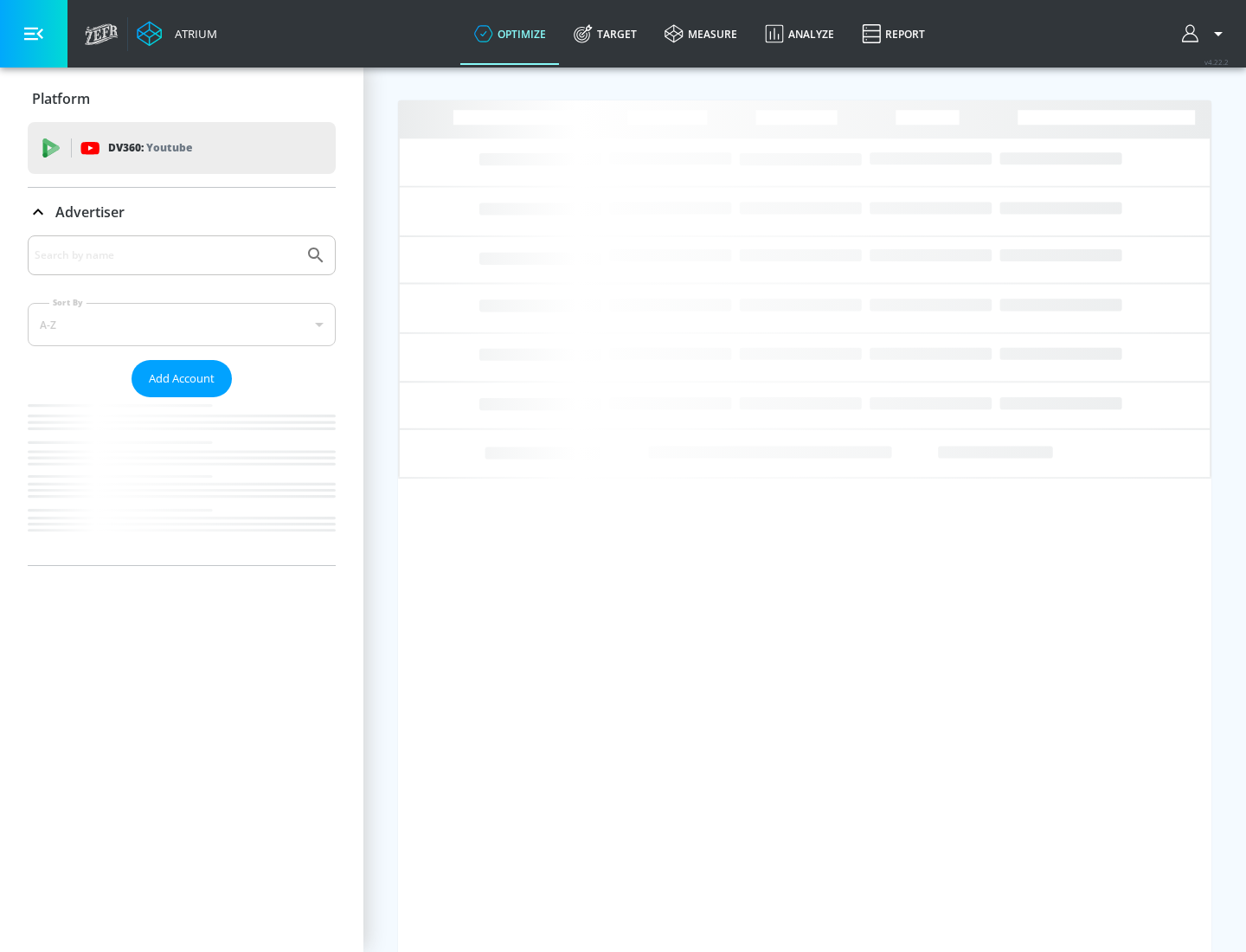  I want to click on button: Add Account, so click(181, 378).